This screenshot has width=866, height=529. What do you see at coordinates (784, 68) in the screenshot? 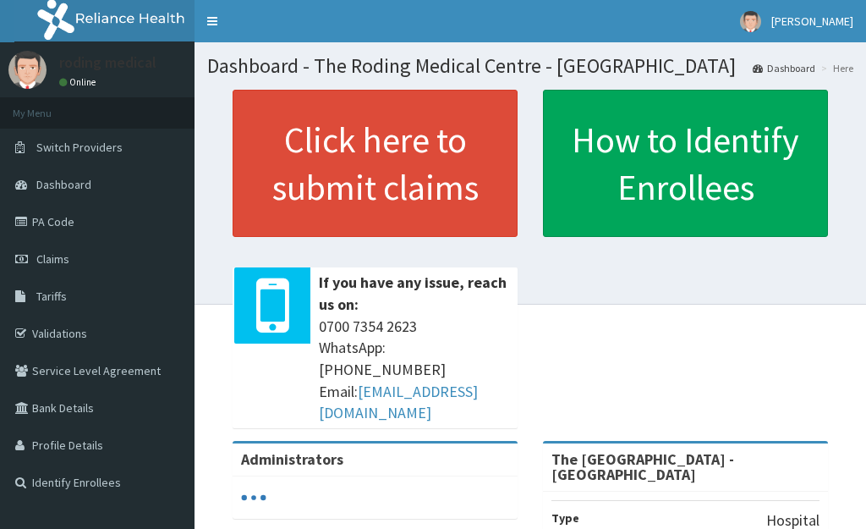
I see `a: Dashboard` at bounding box center [784, 68].